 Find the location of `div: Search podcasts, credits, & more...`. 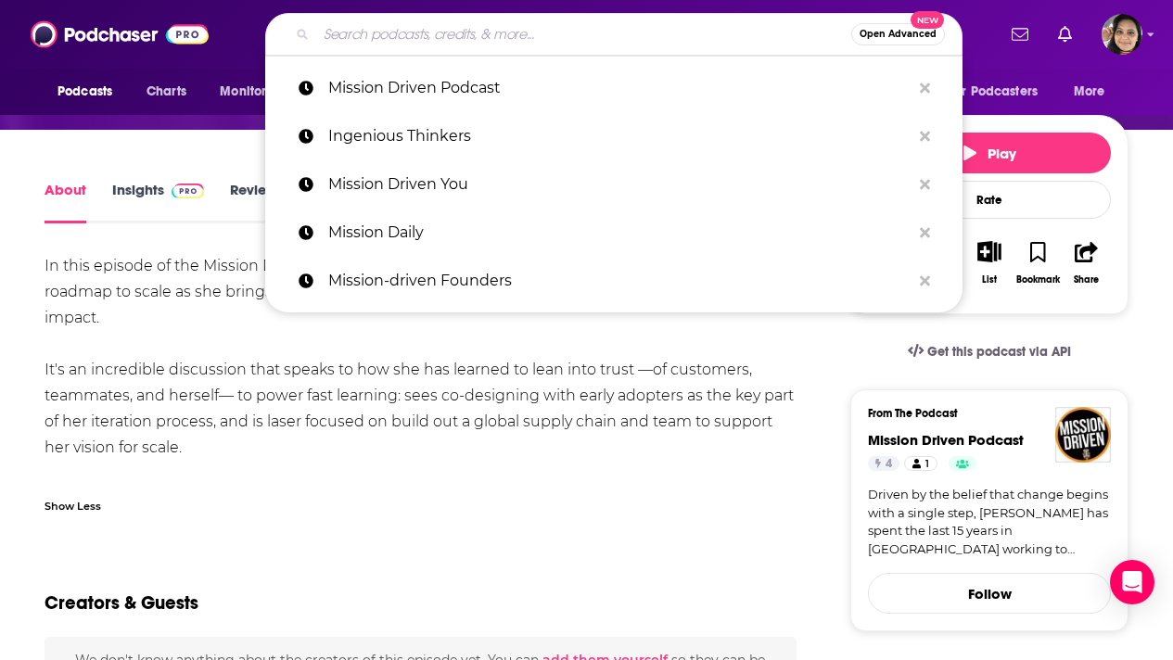

div: Search podcasts, credits, & more... is located at coordinates (614, 34).